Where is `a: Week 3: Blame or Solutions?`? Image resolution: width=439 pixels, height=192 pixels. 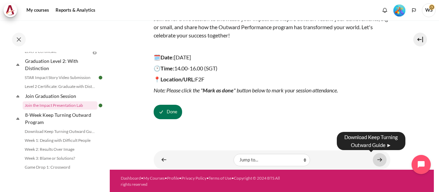 a: Week 3: Blame or Solutions? is located at coordinates (60, 158).